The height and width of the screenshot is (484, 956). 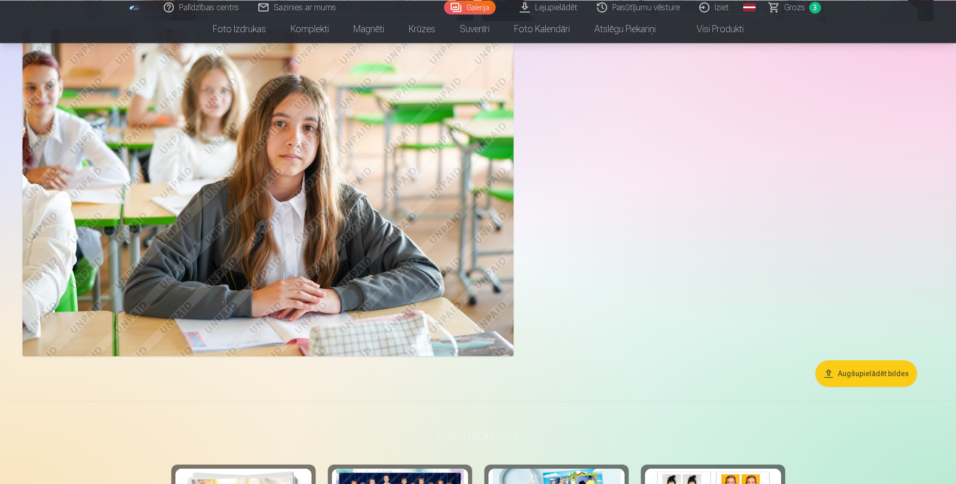 I want to click on span: Grozs, so click(x=794, y=7).